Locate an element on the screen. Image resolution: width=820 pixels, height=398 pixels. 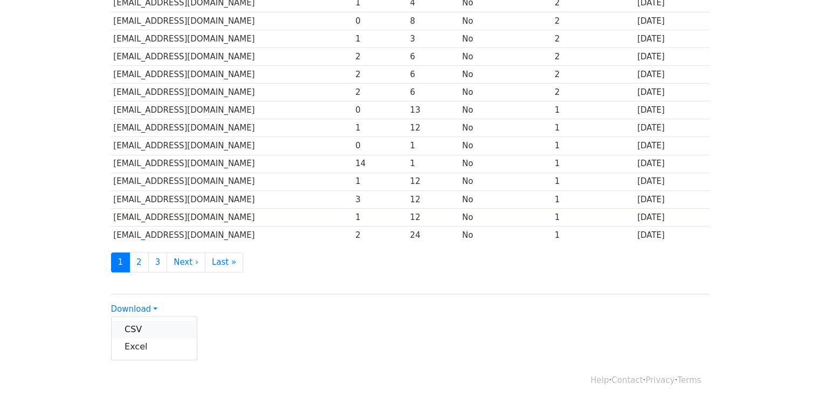
a: 2 is located at coordinates (139, 262).